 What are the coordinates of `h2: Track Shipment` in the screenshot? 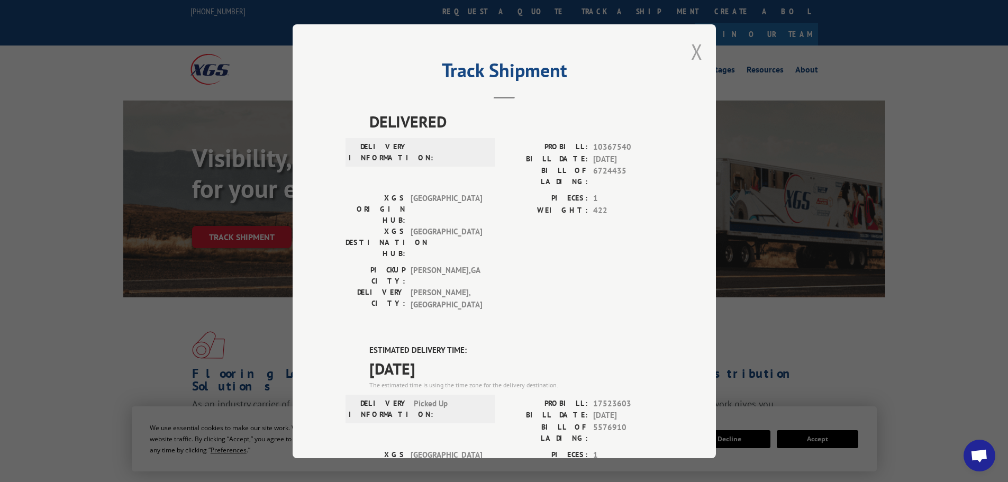 It's located at (504, 73).